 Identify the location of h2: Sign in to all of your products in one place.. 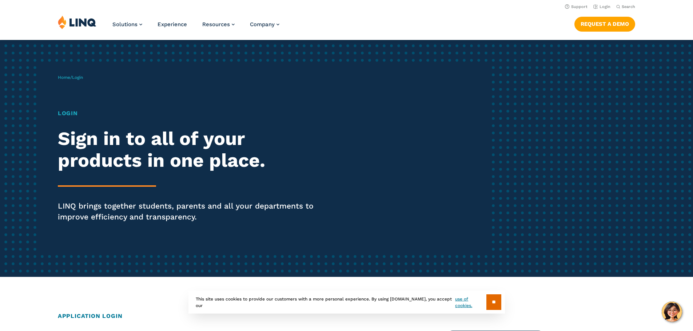
(191, 150).